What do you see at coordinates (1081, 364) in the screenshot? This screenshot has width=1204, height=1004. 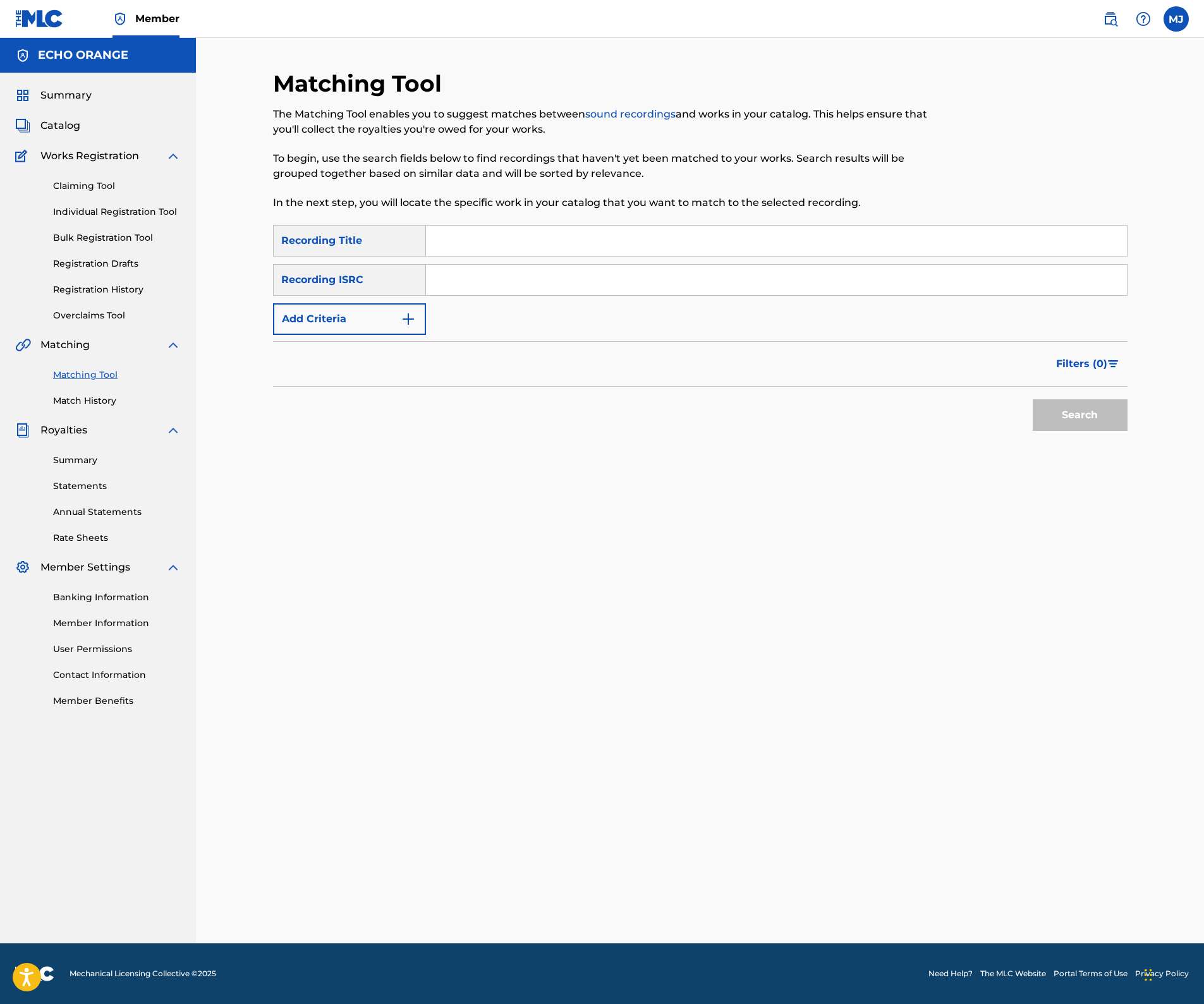 I see `span: Filters ( 0 )` at bounding box center [1081, 364].